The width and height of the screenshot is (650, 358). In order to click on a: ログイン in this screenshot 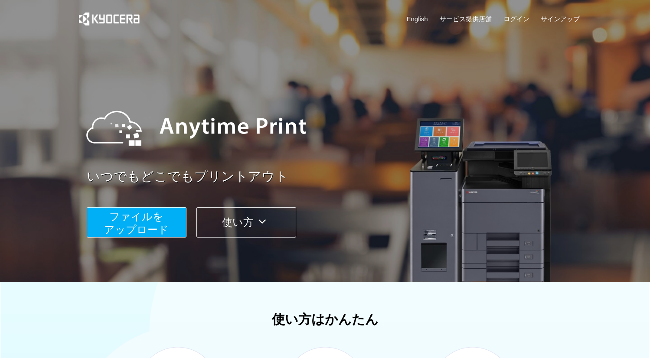, I will do `click(517, 19)`.